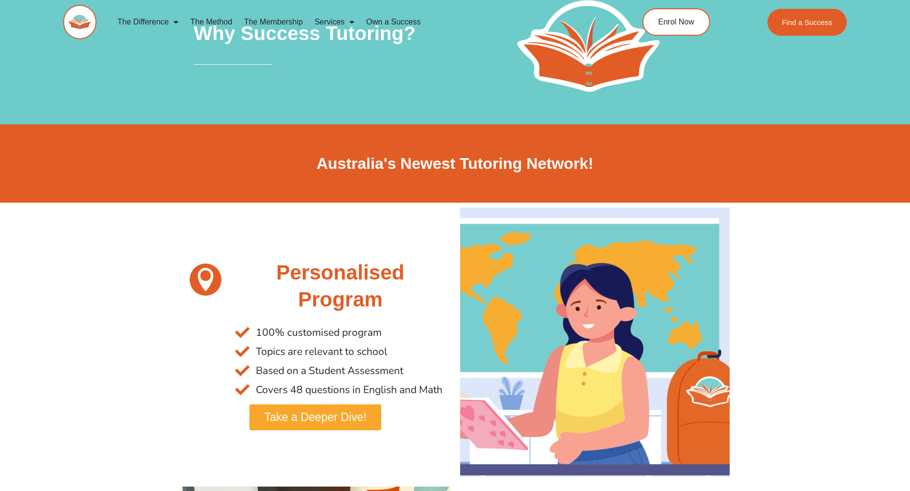  What do you see at coordinates (455, 164) in the screenshot?
I see `h2: Australia's Newest Tutoring Network!` at bounding box center [455, 164].